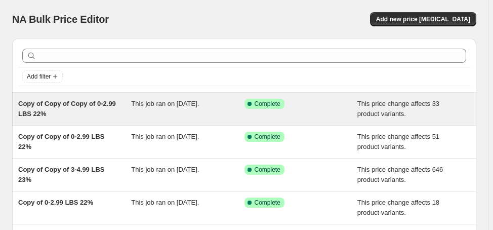 This screenshot has width=493, height=230. What do you see at coordinates (61, 141) in the screenshot?
I see `span: Copy of Copy of 0-2.99 LBS 22%` at bounding box center [61, 141].